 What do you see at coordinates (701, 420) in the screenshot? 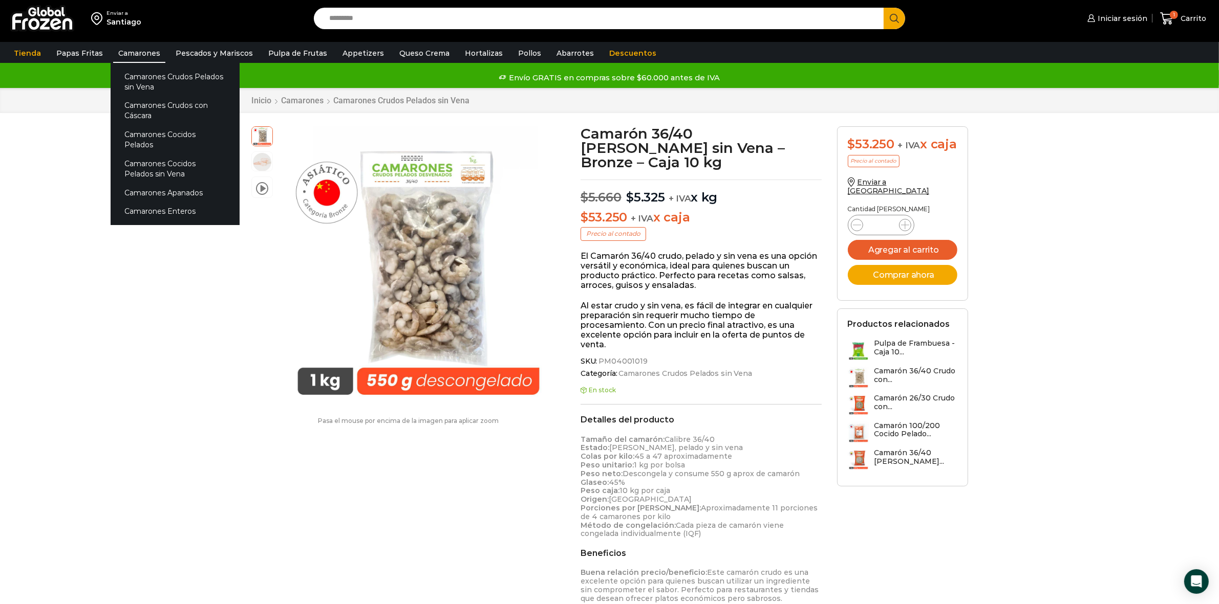
I see `h2: Detalles del producto` at bounding box center [701, 420].